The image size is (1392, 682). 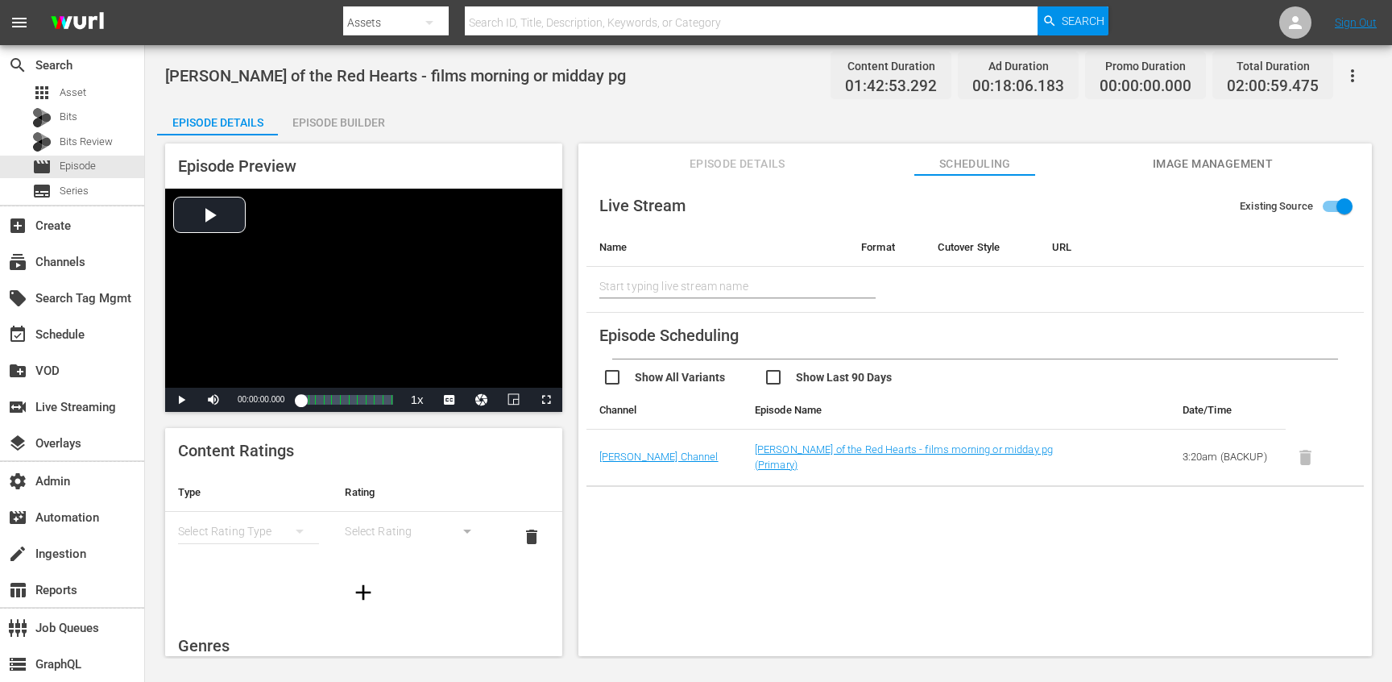 What do you see at coordinates (982, 247) in the screenshot?
I see `th: Cutover Style` at bounding box center [982, 247].